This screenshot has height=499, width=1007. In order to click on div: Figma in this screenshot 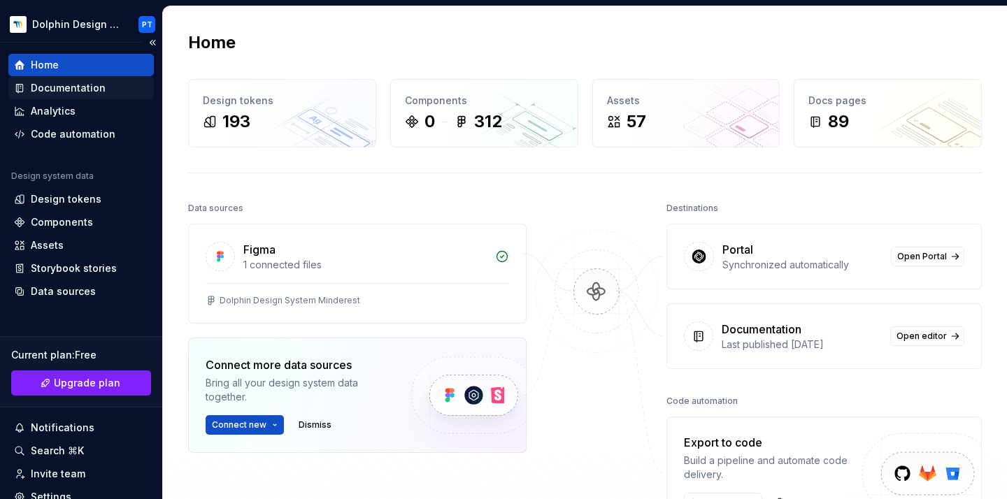, I will do `click(259, 250)`.